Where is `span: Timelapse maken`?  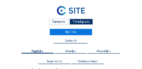 span: Timelapse maken is located at coordinates (88, 62).